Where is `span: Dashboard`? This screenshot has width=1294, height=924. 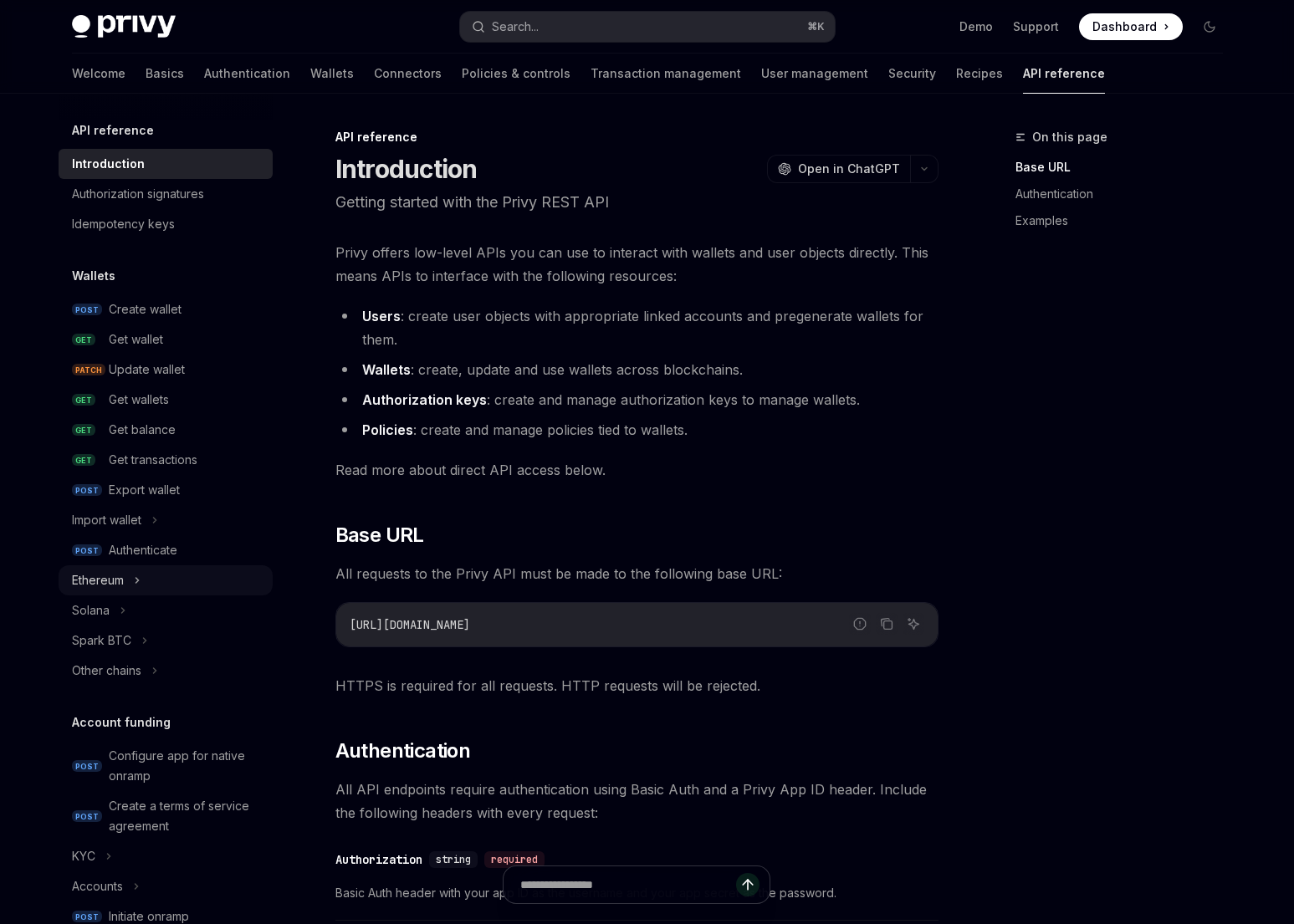 span: Dashboard is located at coordinates (1124, 26).